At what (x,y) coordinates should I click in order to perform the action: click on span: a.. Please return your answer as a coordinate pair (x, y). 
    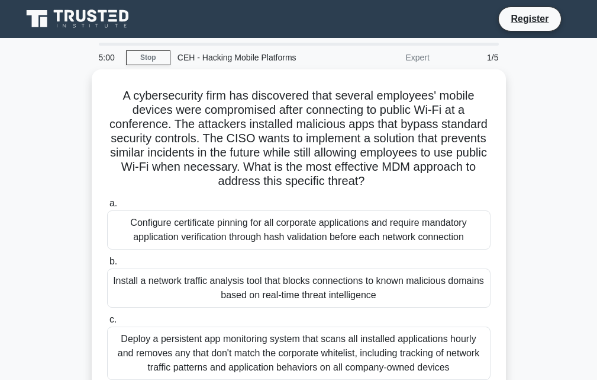
    Looking at the image, I should click on (113, 202).